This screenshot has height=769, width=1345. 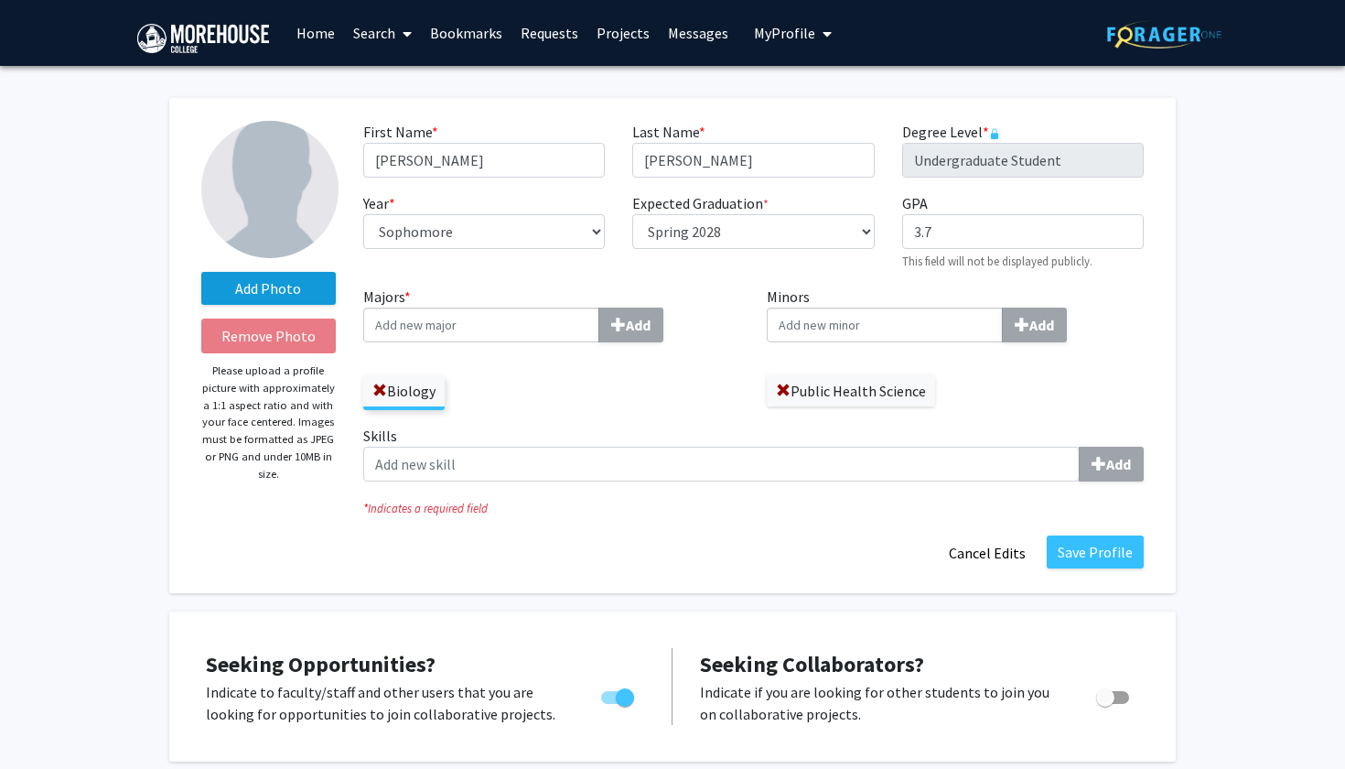 What do you see at coordinates (1095, 552) in the screenshot?
I see `button: Save Profile` at bounding box center [1095, 552].